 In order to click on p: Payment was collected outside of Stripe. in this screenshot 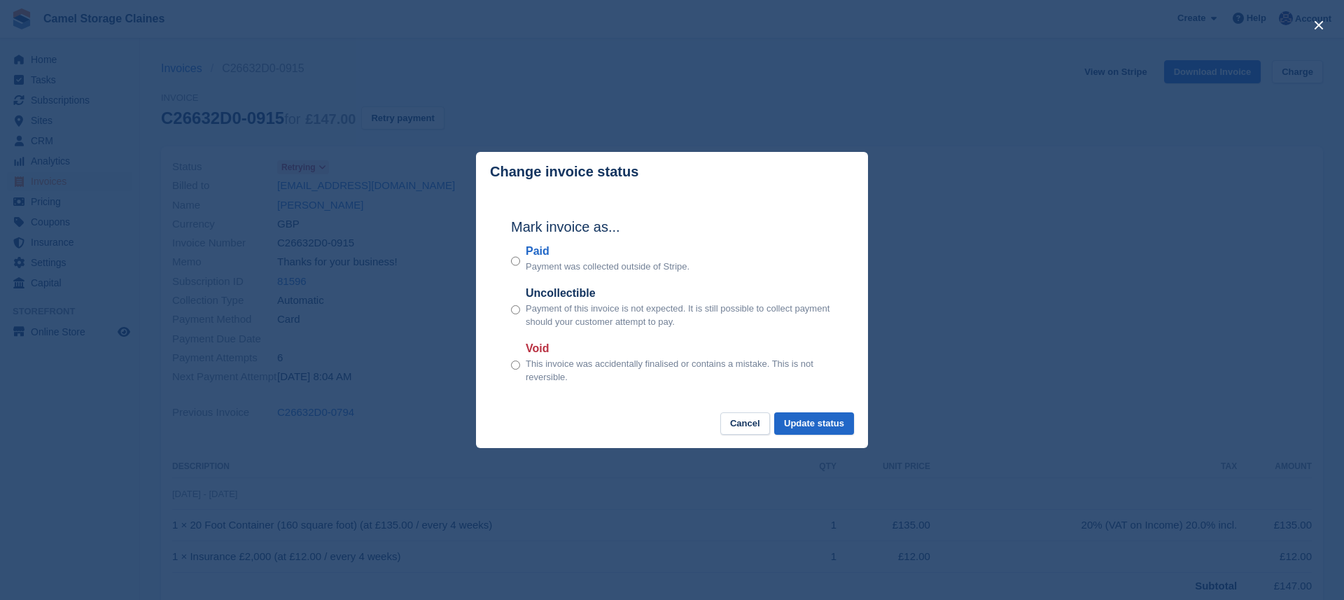, I will do `click(608, 267)`.